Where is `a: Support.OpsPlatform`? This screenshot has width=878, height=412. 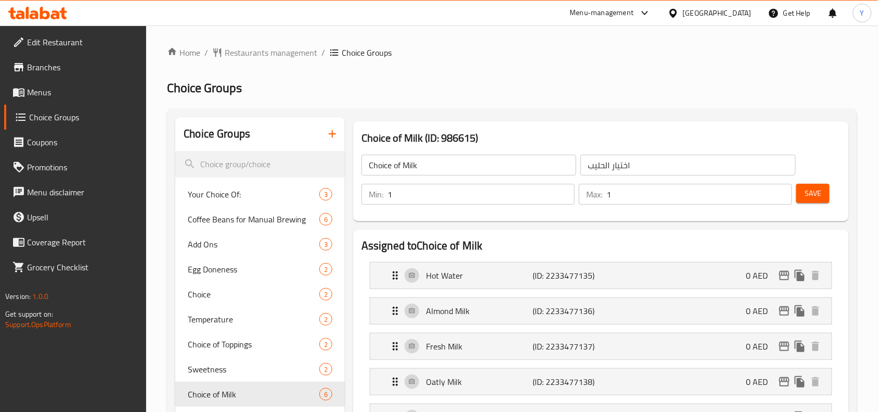
a: Support.OpsPlatform is located at coordinates (38, 324).